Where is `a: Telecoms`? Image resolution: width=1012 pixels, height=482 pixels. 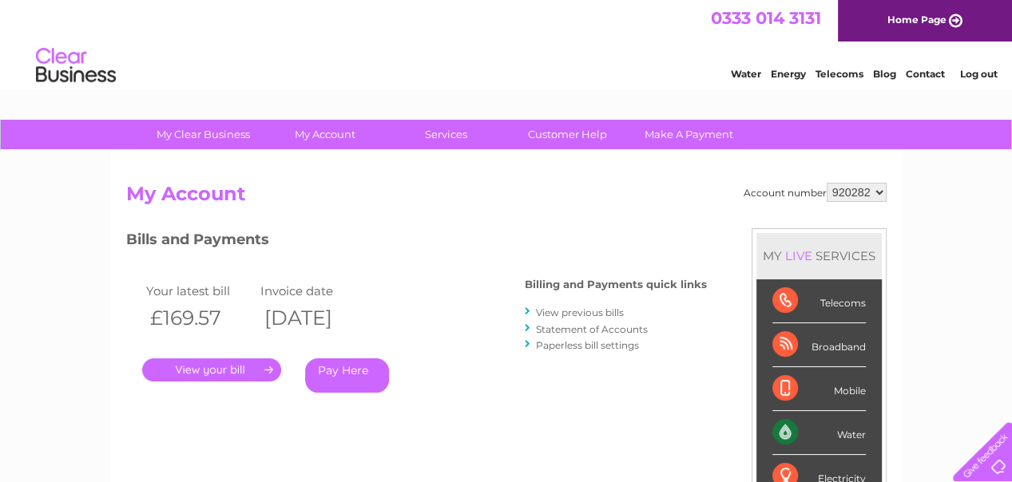 a: Telecoms is located at coordinates (839, 73).